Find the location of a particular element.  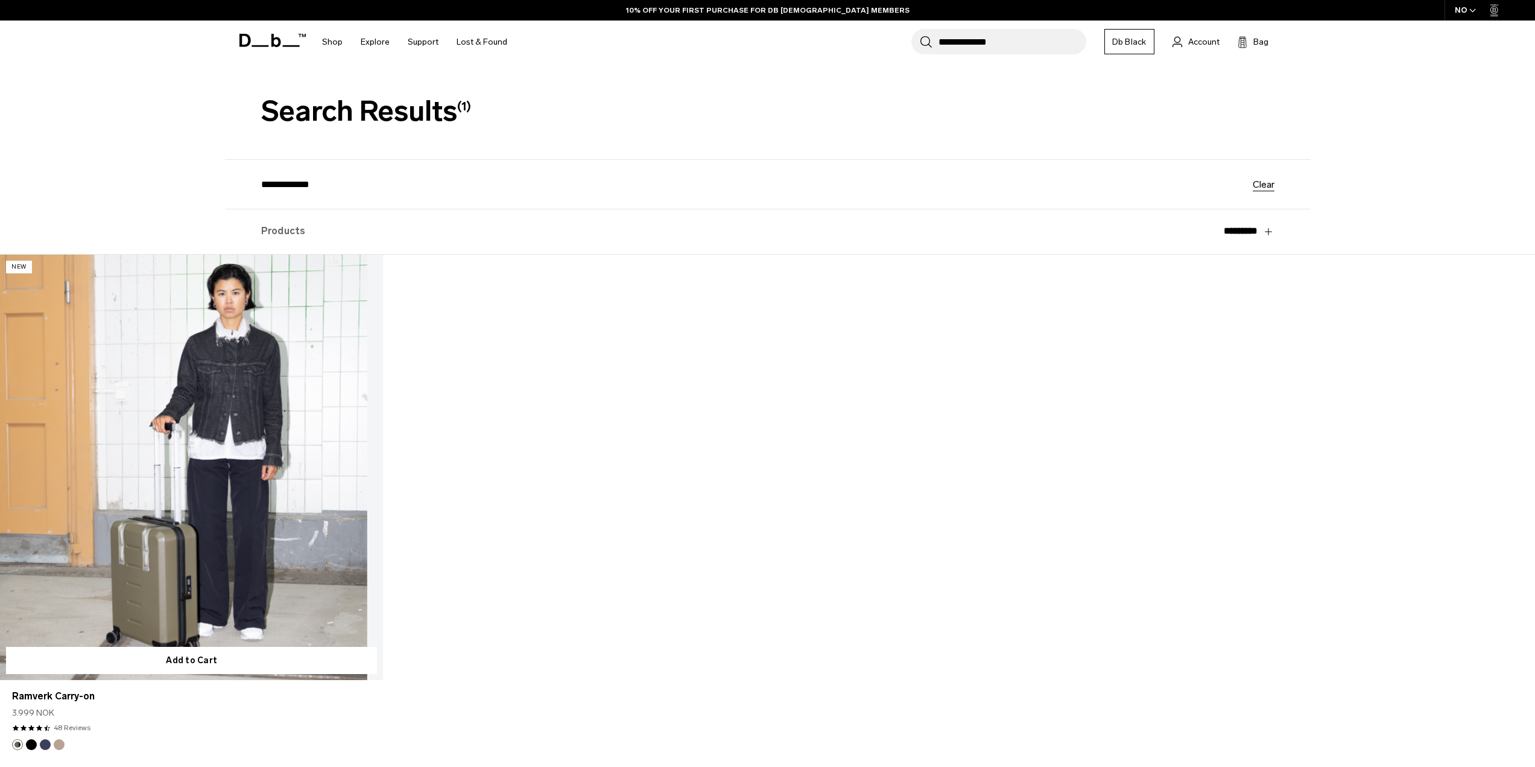

span: 3.999 NOK is located at coordinates (33, 712).